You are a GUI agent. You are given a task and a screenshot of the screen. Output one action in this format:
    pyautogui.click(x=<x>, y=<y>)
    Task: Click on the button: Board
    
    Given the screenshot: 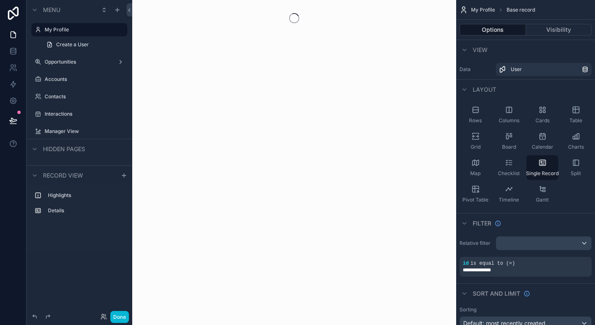 What is the action you would take?
    pyautogui.click(x=508, y=141)
    